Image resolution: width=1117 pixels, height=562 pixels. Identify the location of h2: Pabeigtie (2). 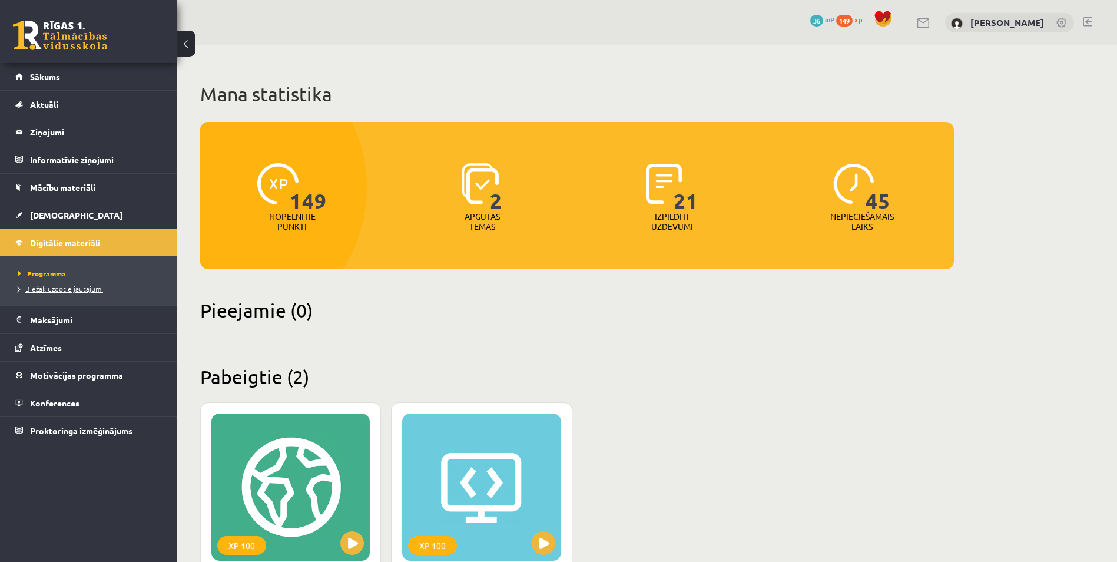
(577, 376).